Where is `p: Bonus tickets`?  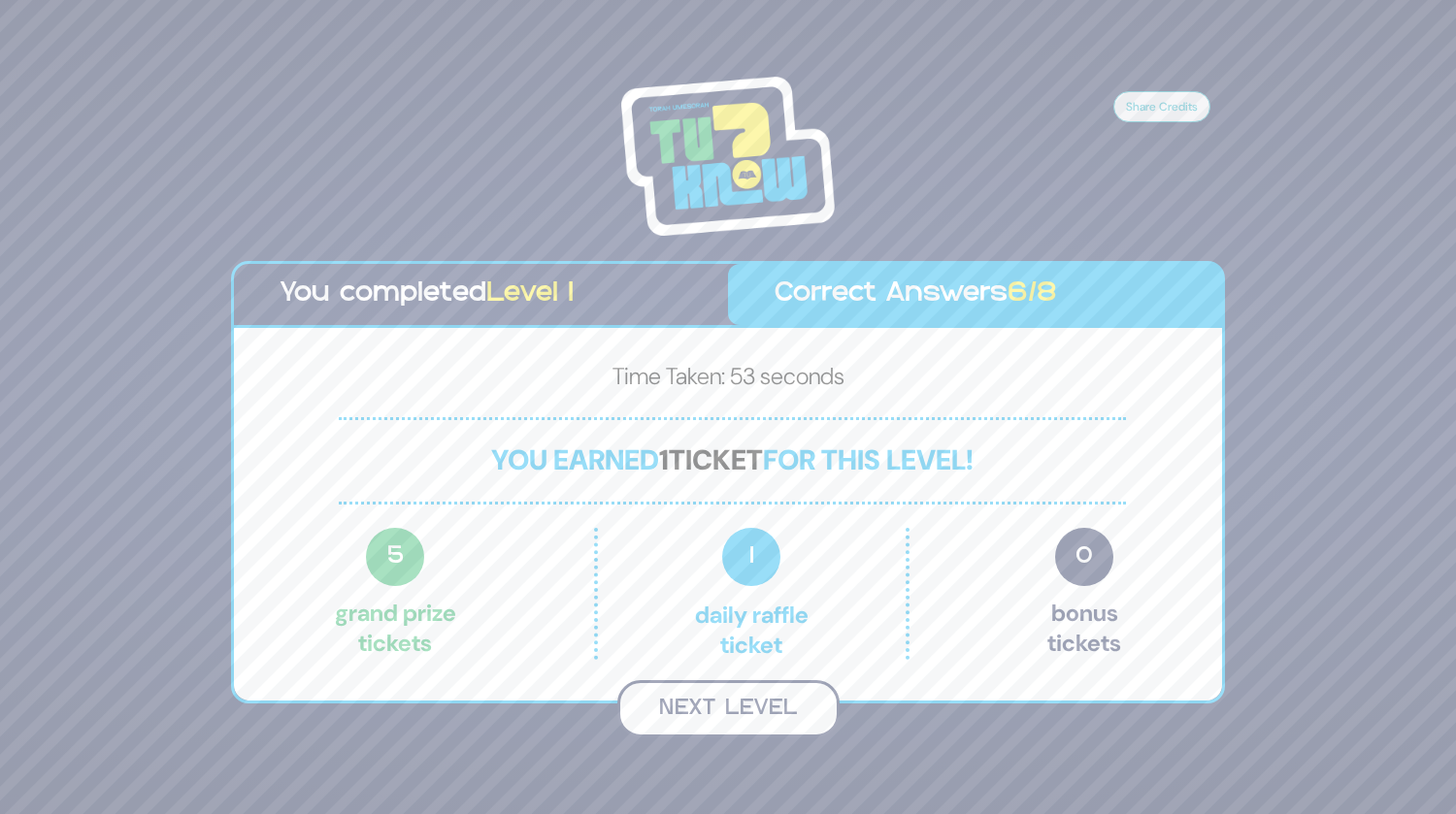
p: Bonus tickets is located at coordinates (1085, 594).